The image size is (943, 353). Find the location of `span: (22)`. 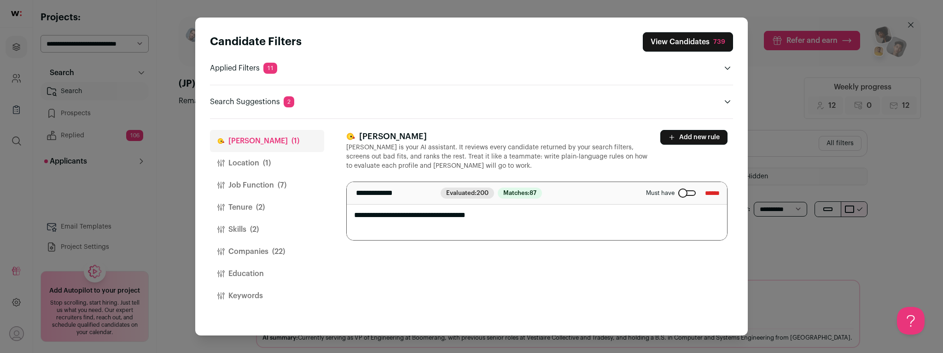

span: (22) is located at coordinates (279, 251).